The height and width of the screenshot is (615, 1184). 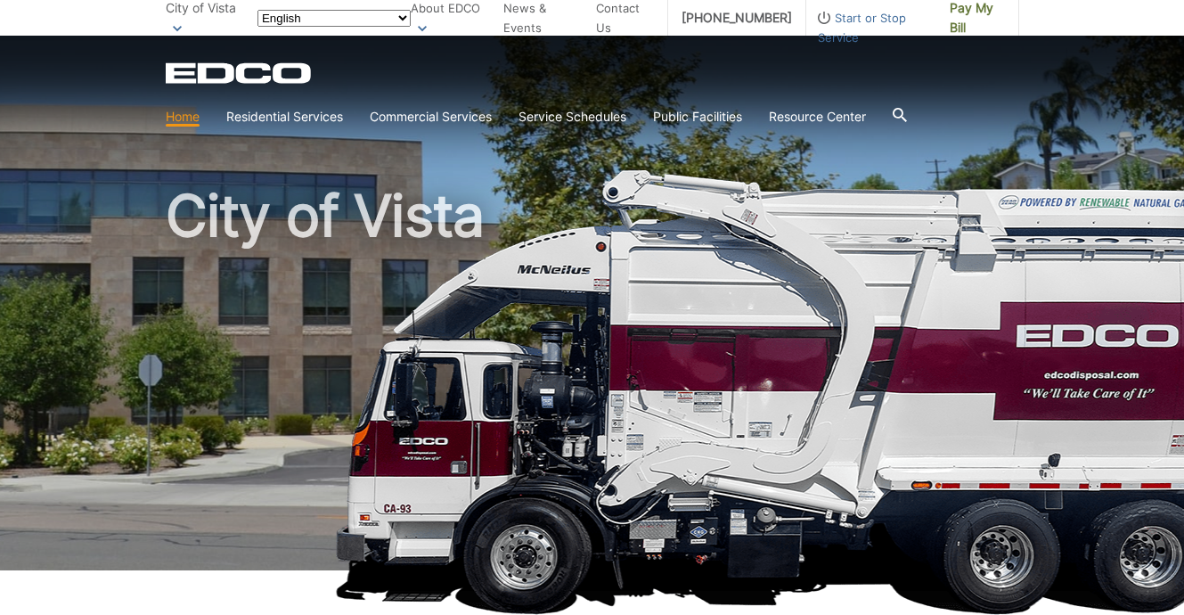 What do you see at coordinates (240, 73) in the screenshot?
I see `a: EDCD logo. Return to the homepage.` at bounding box center [240, 73].